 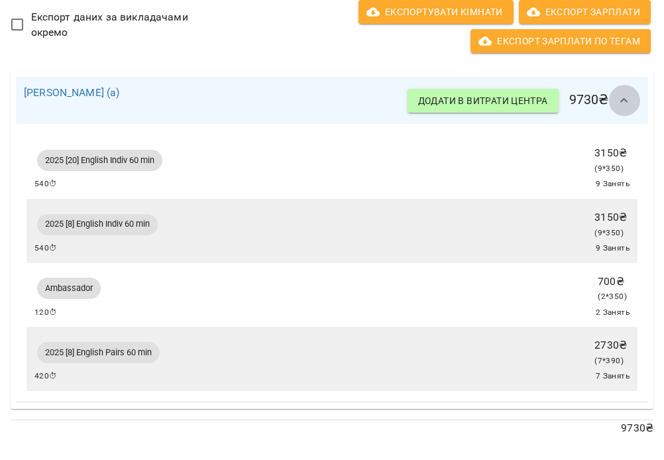 What do you see at coordinates (46, 376) in the screenshot?
I see `span: 420 ⏱` at bounding box center [46, 376].